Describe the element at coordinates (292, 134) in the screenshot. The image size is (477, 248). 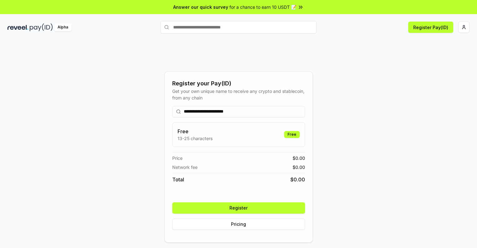
I see `div: Free` at that location.